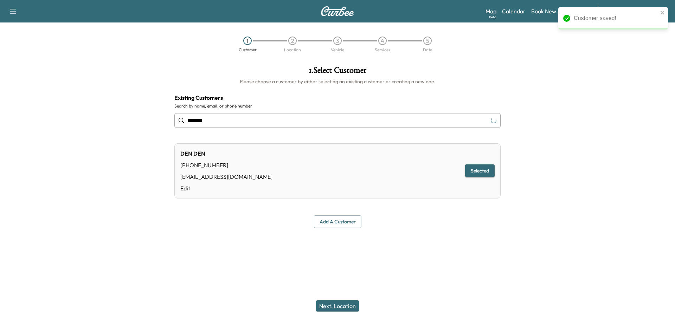  I want to click on a: Calendar, so click(513, 11).